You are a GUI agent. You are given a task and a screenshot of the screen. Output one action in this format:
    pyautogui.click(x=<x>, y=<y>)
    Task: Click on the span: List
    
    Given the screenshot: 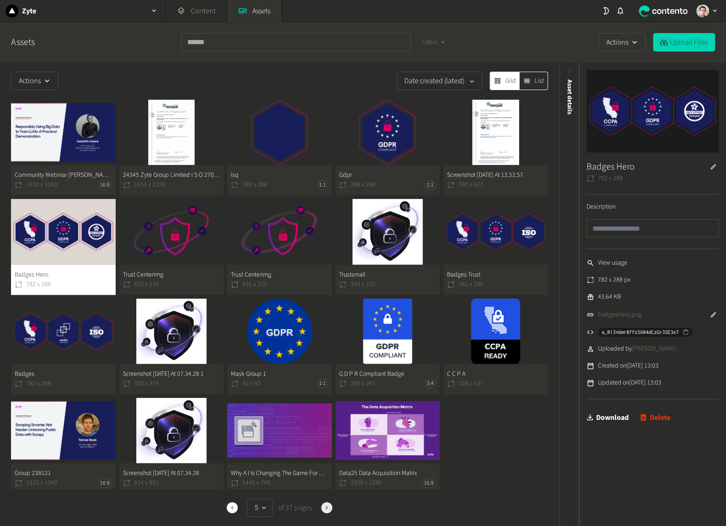 What is the action you would take?
    pyautogui.click(x=539, y=81)
    